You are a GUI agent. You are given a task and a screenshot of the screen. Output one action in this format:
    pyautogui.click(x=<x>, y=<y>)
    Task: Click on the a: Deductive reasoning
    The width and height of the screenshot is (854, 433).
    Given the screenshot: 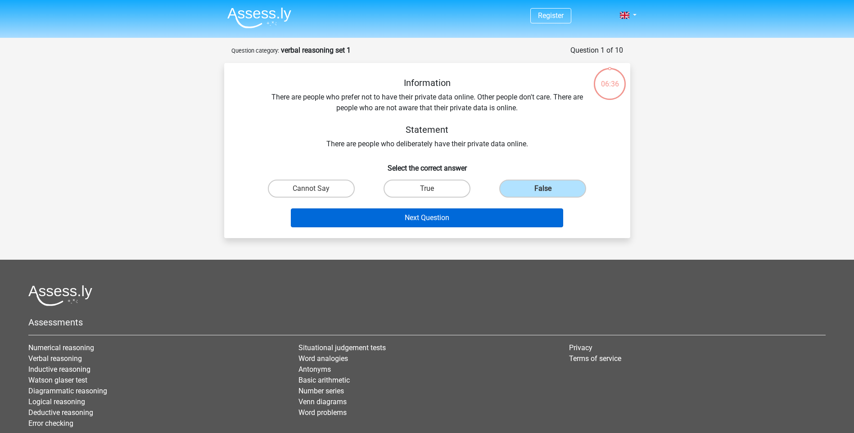 What is the action you would take?
    pyautogui.click(x=61, y=412)
    